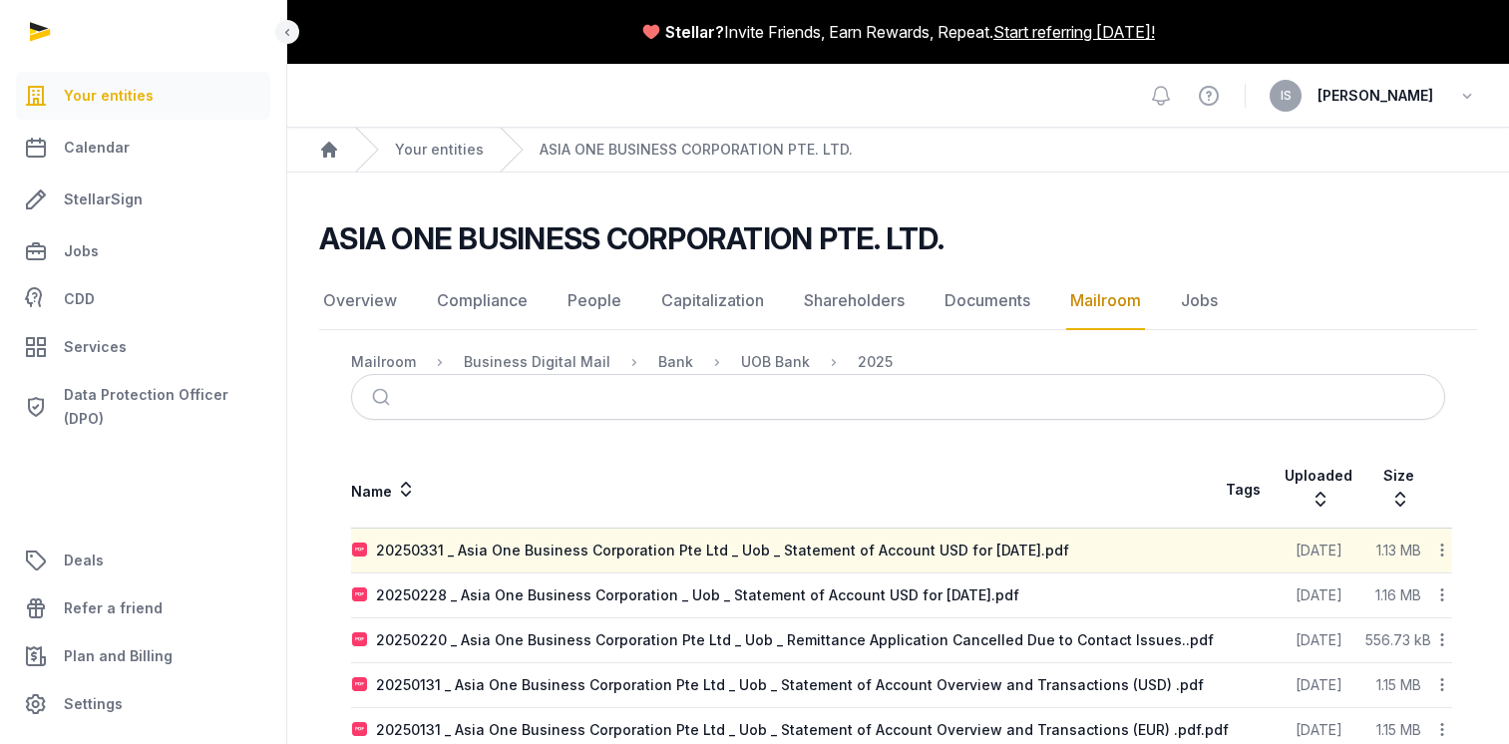 The image size is (1509, 744). I want to click on nav: Tabs, so click(898, 301).